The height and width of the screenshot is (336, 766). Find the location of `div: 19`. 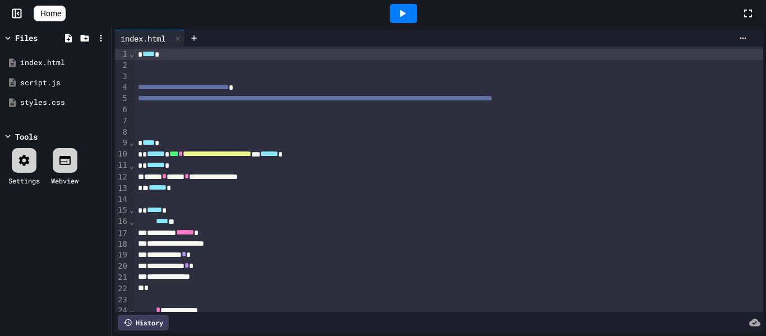

div: 19 is located at coordinates (122, 255).